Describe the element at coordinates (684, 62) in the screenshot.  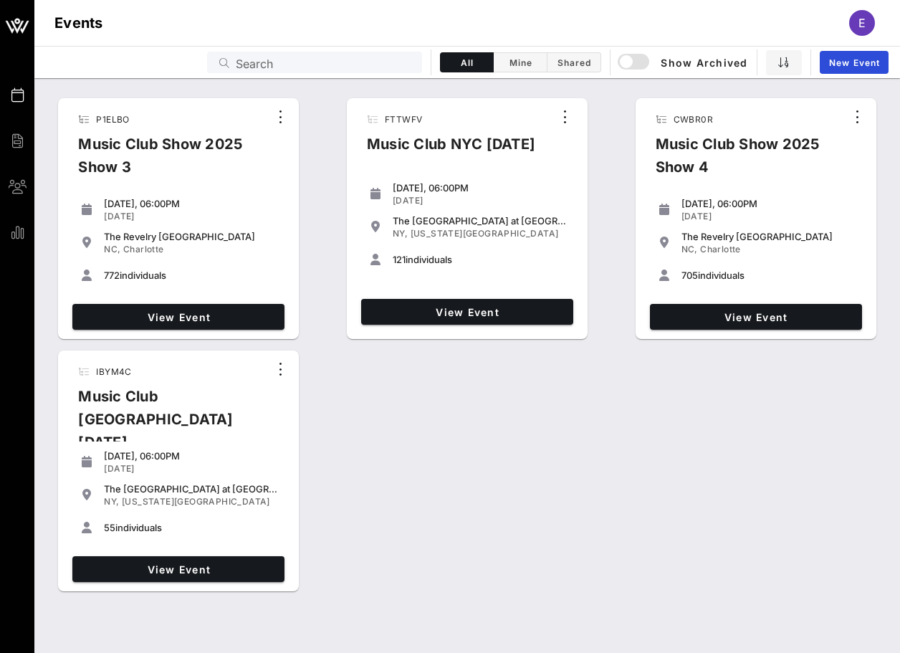
I see `button: Show Archived` at that location.